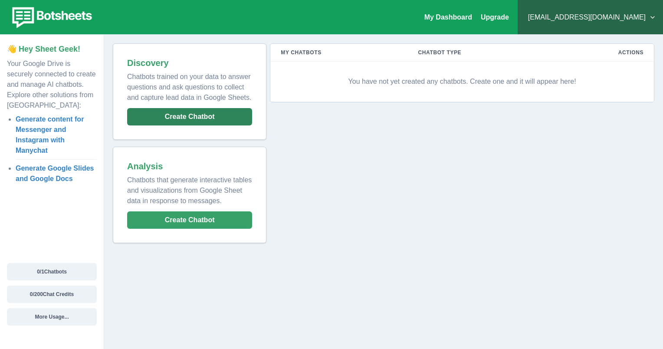 Image resolution: width=663 pixels, height=349 pixels. I want to click on p: 👋 Hey Sheet Geek!, so click(52, 49).